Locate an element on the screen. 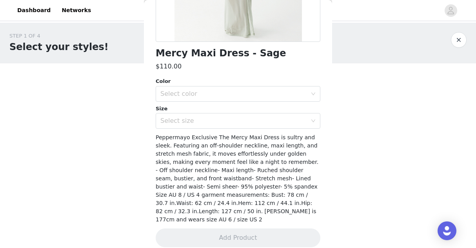 The image size is (476, 248). div: Select color is located at coordinates (234, 94).